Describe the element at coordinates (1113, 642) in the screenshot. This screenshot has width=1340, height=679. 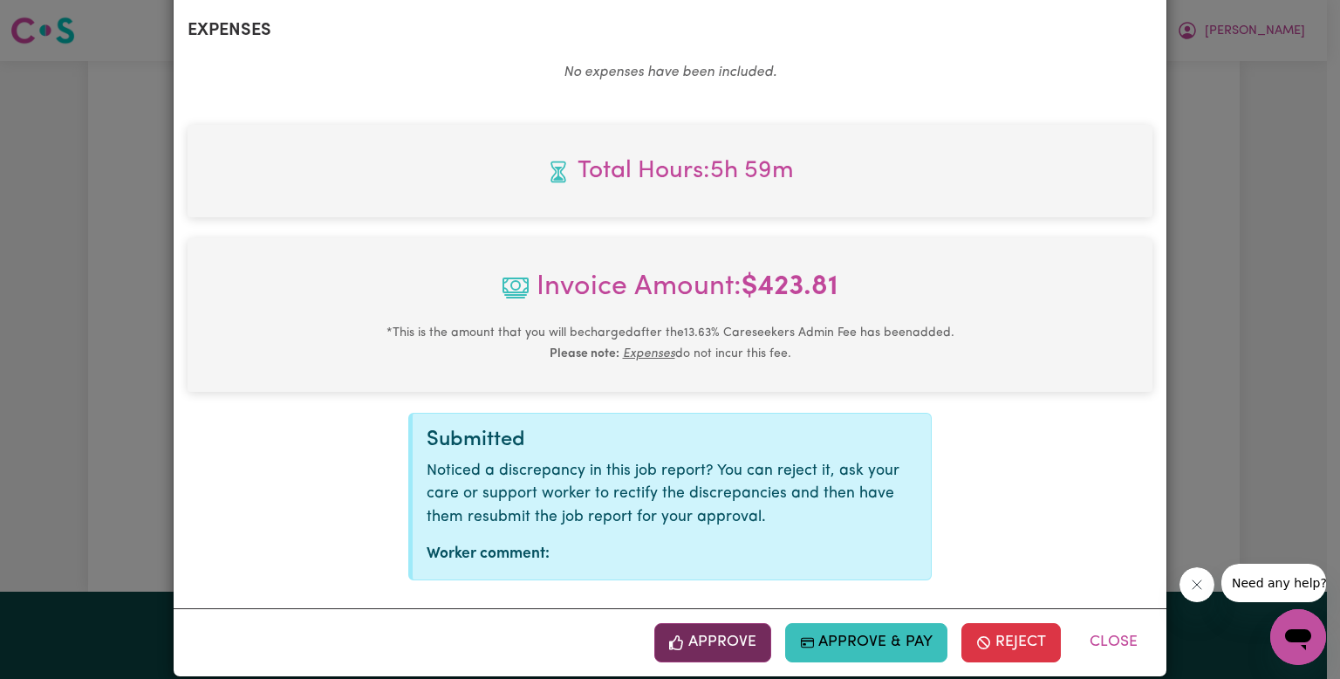
I see `button: Close` at that location.